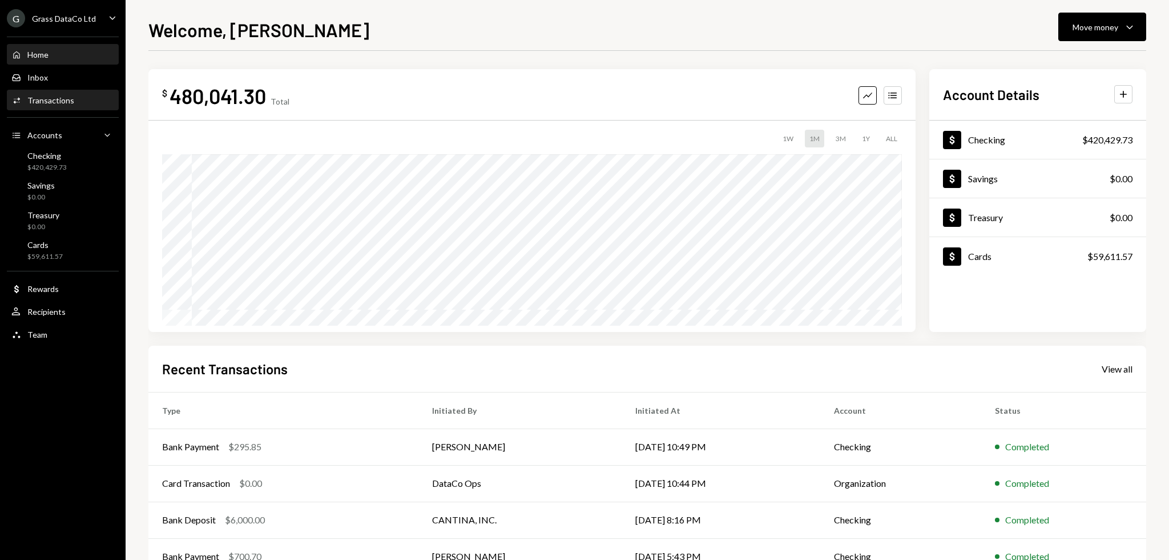 This screenshot has width=1169, height=560. I want to click on th: Type, so click(283, 410).